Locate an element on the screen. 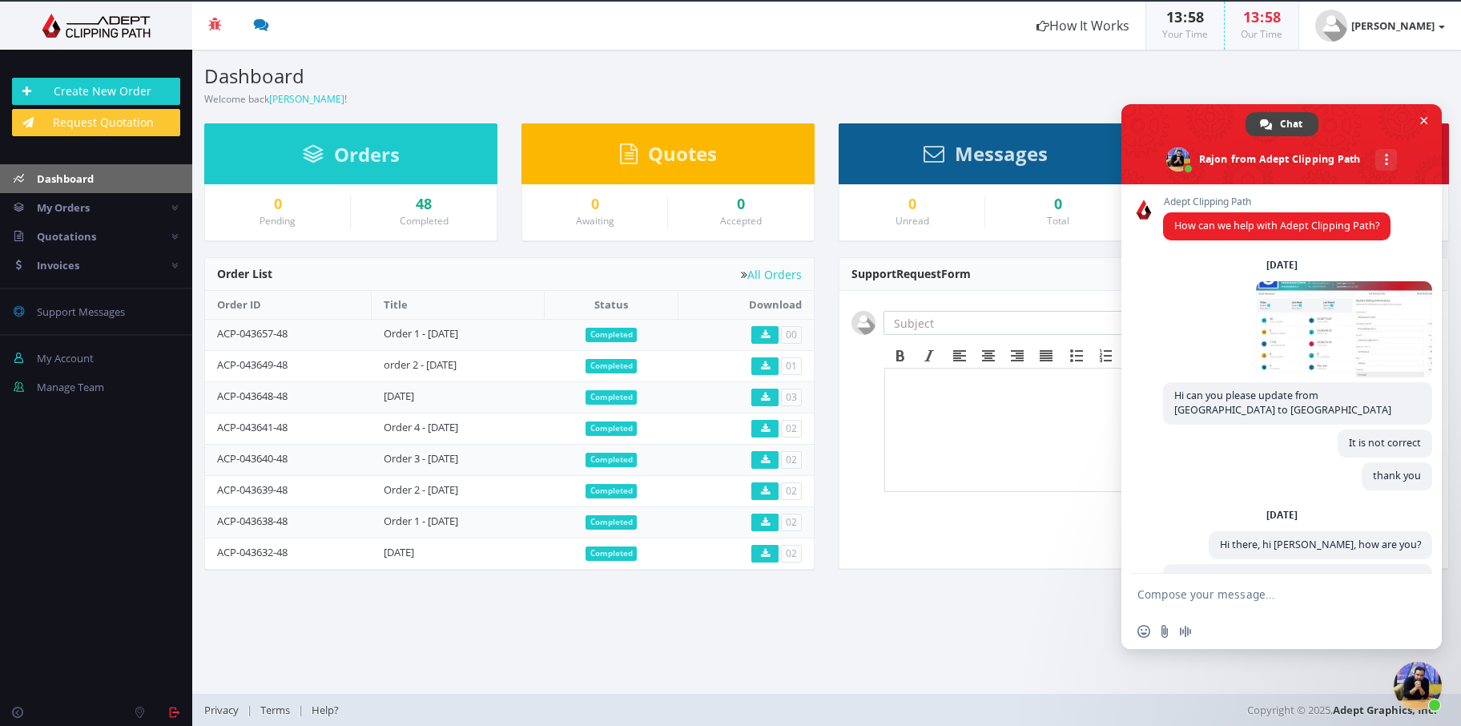 This screenshot has height=726, width=1461. div: Align right is located at coordinates (1017, 356).